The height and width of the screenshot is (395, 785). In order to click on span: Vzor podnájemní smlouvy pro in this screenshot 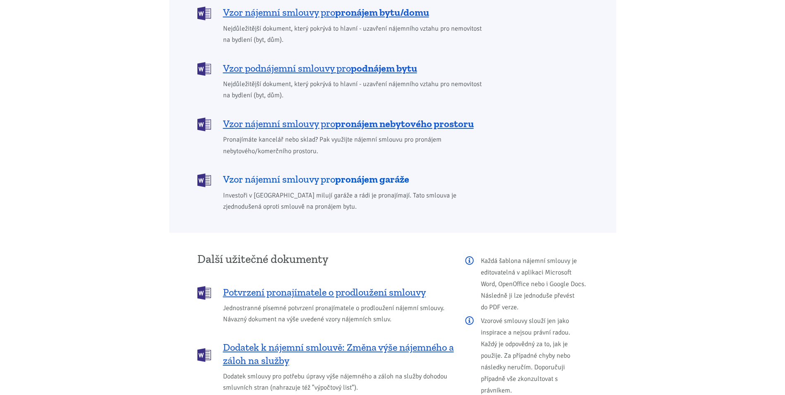, I will do `click(320, 68)`.